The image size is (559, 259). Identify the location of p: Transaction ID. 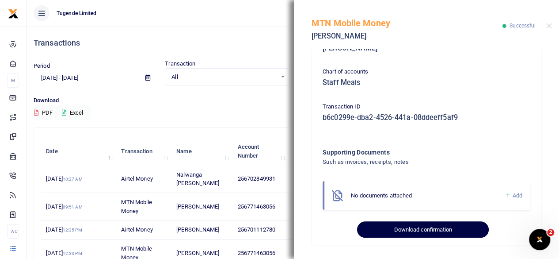
(426, 106).